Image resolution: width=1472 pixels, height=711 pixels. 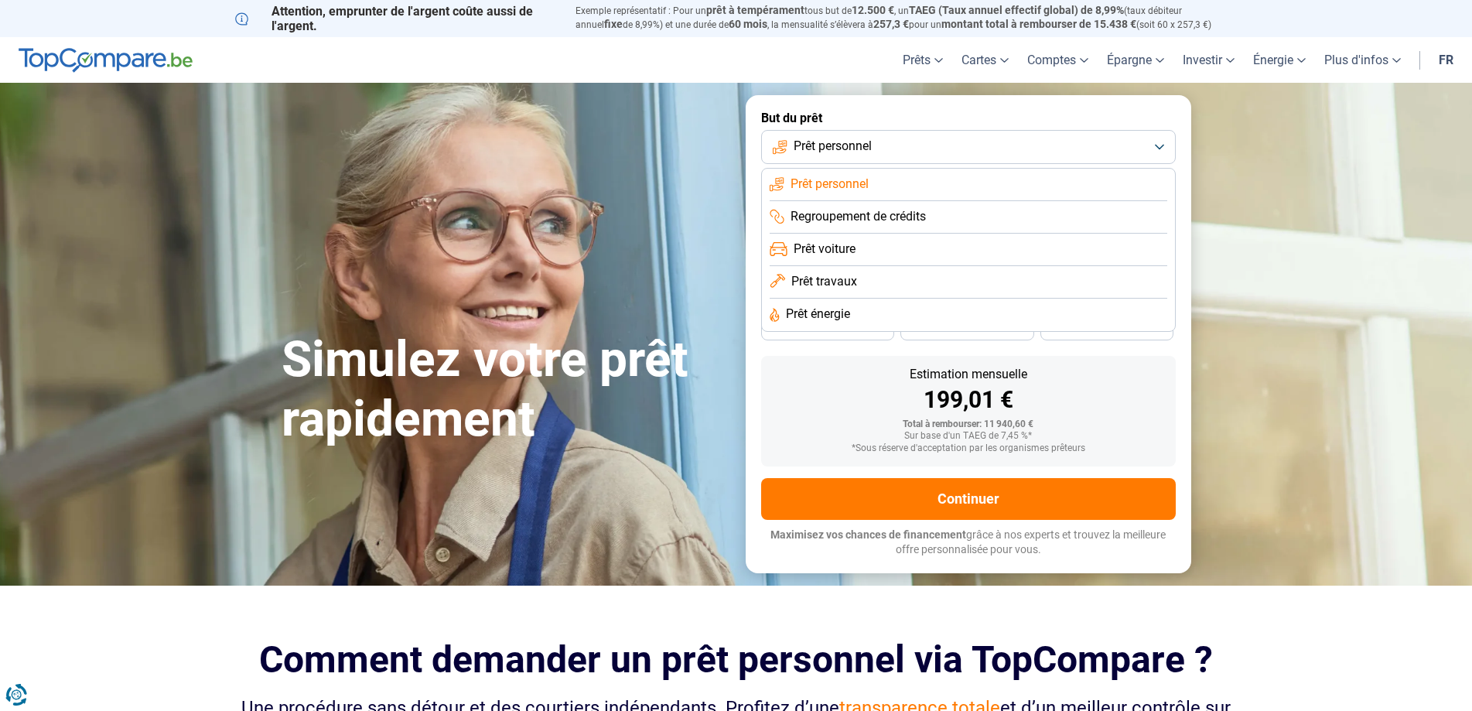 I want to click on span: montant total à rembourser de 15.438 €, so click(x=1039, y=24).